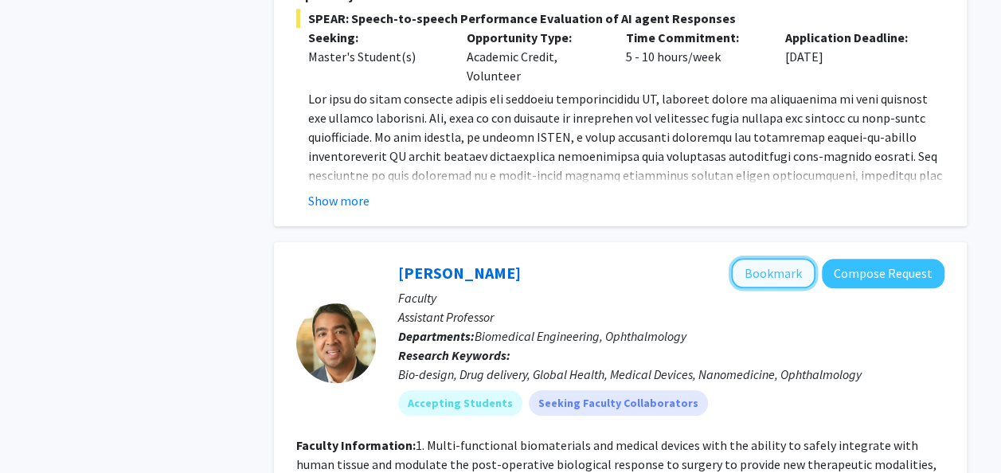 This screenshot has width=1001, height=473. I want to click on p: Faculty, so click(671, 298).